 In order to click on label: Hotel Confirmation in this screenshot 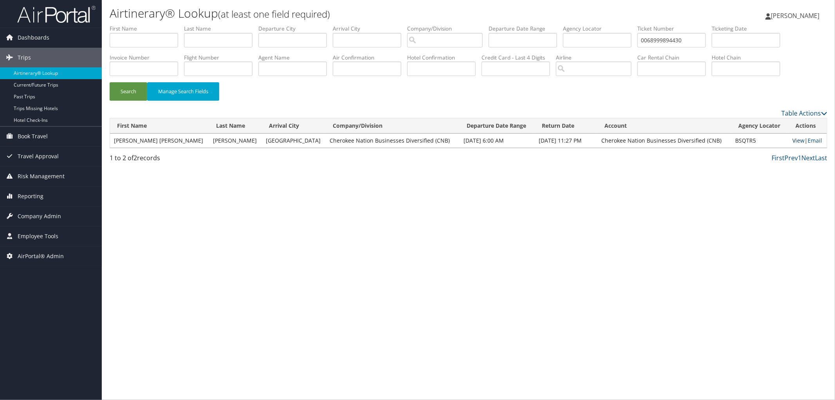, I will do `click(445, 58)`.